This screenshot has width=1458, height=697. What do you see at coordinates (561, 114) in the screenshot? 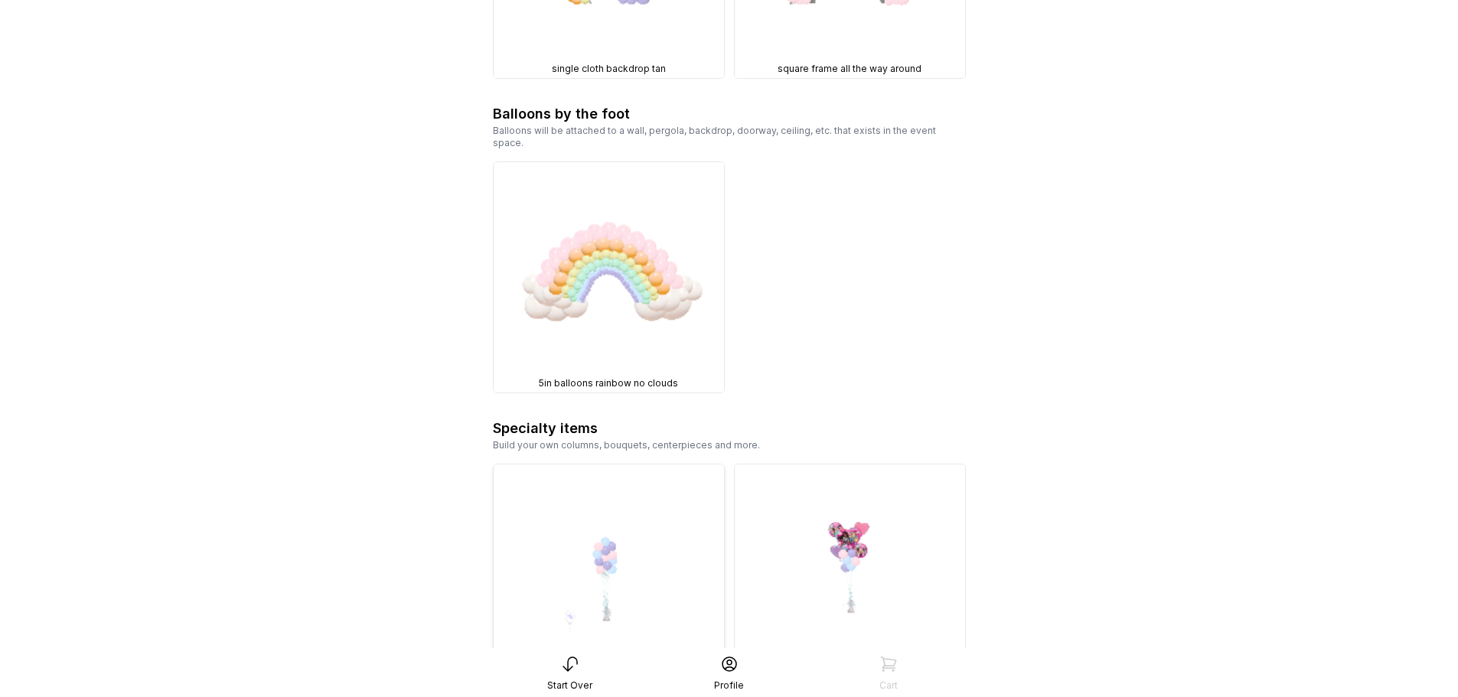
I see `div: Balloons by the foot` at bounding box center [561, 114].